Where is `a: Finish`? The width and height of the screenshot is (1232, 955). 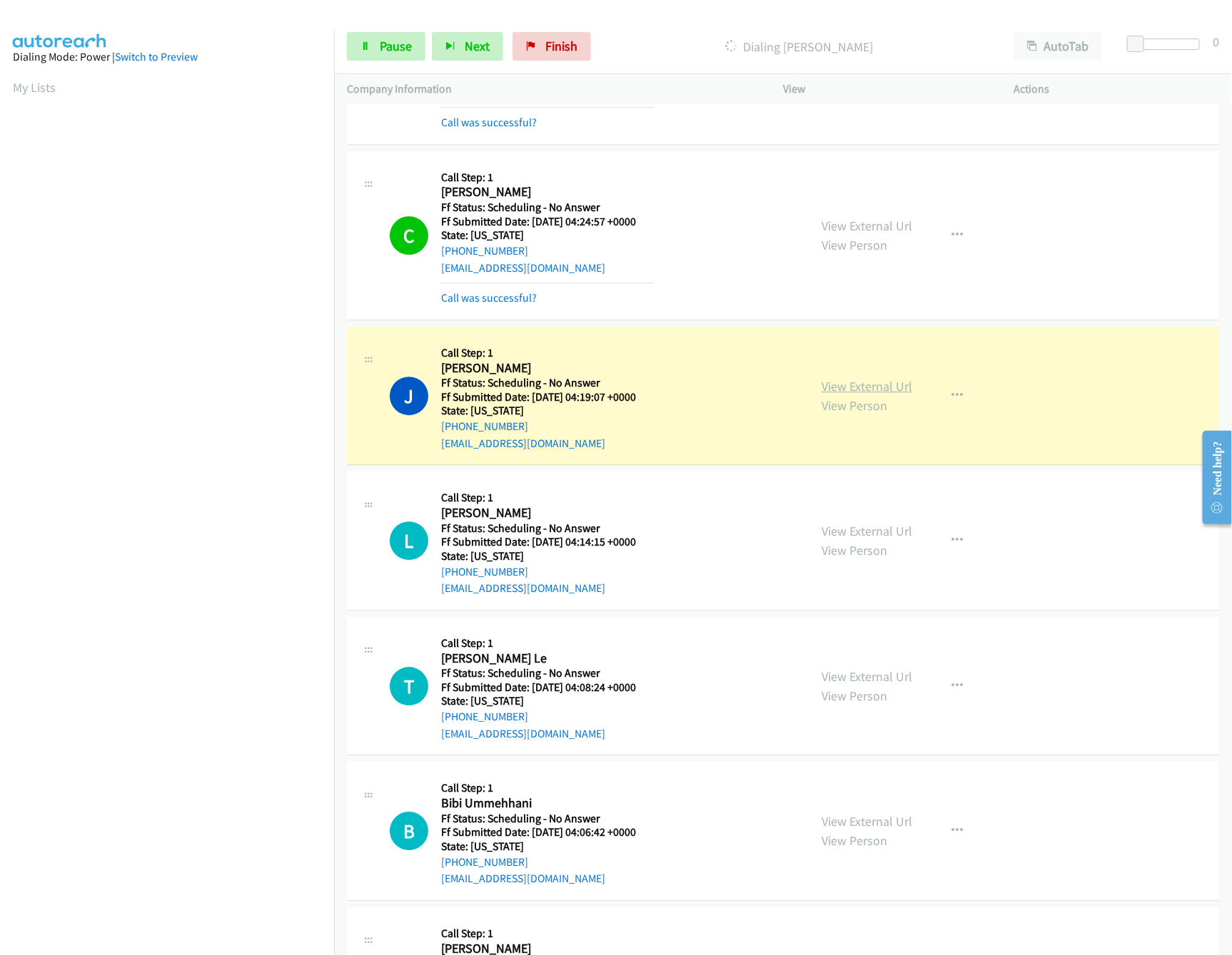 a: Finish is located at coordinates (552, 47).